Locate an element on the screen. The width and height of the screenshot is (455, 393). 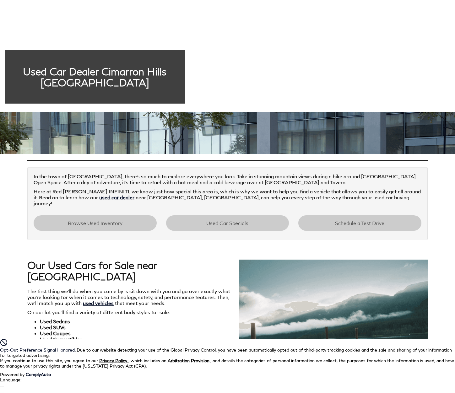
a: Schedule a Test Drive is located at coordinates (359, 223).